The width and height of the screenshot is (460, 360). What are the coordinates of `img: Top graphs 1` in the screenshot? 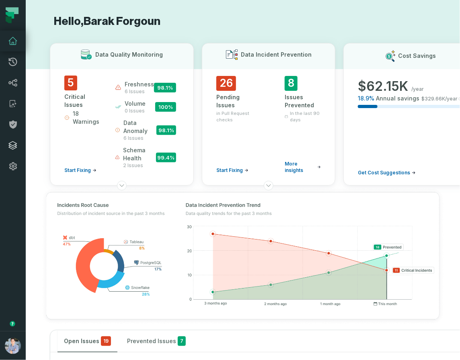 It's located at (243, 256).